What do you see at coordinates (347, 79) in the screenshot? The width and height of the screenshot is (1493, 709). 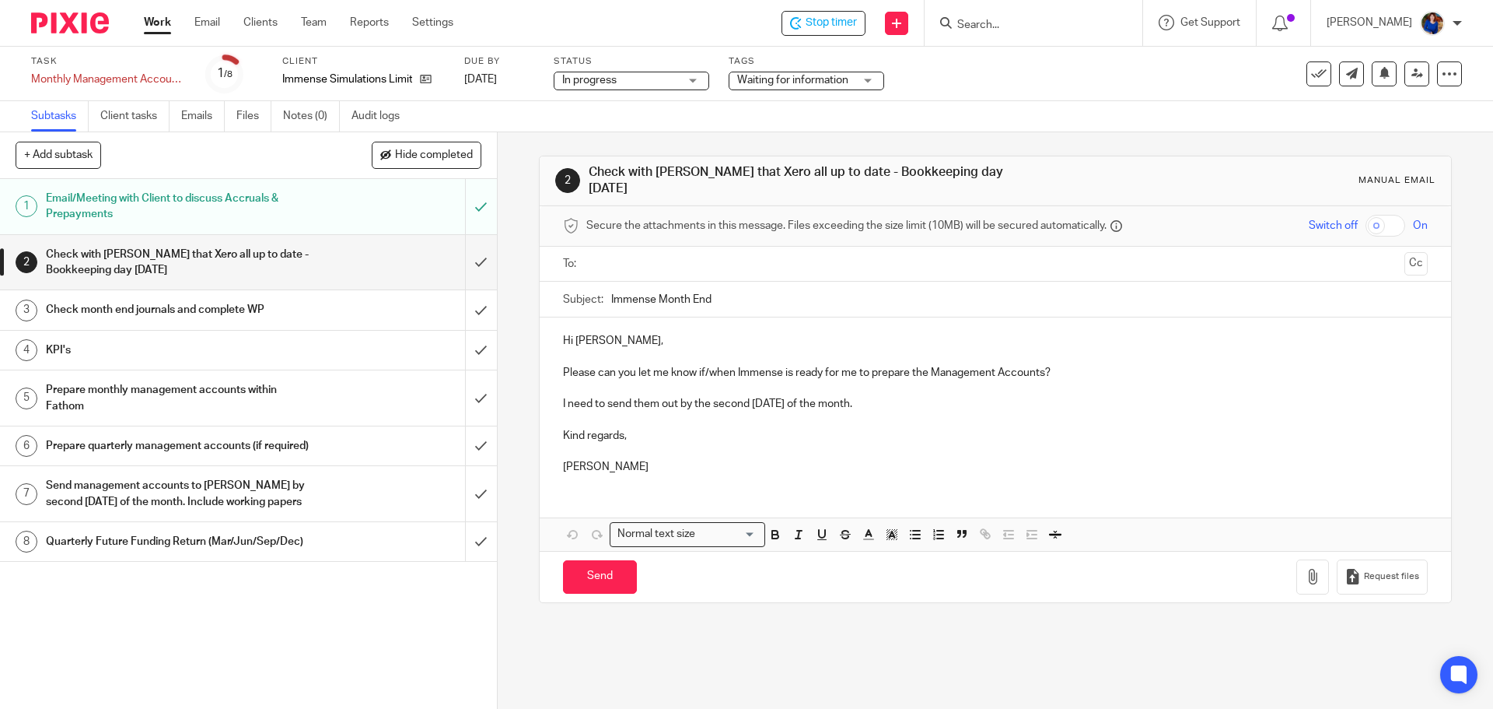 I see `p: Immense Simulations Limited` at bounding box center [347, 79].